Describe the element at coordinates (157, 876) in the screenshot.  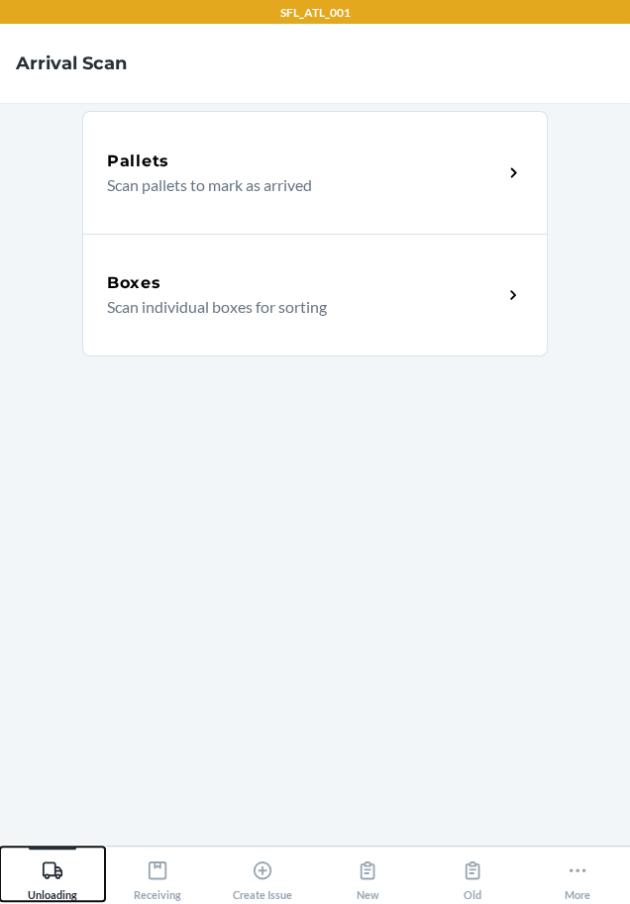
I see `div: Receiving` at that location.